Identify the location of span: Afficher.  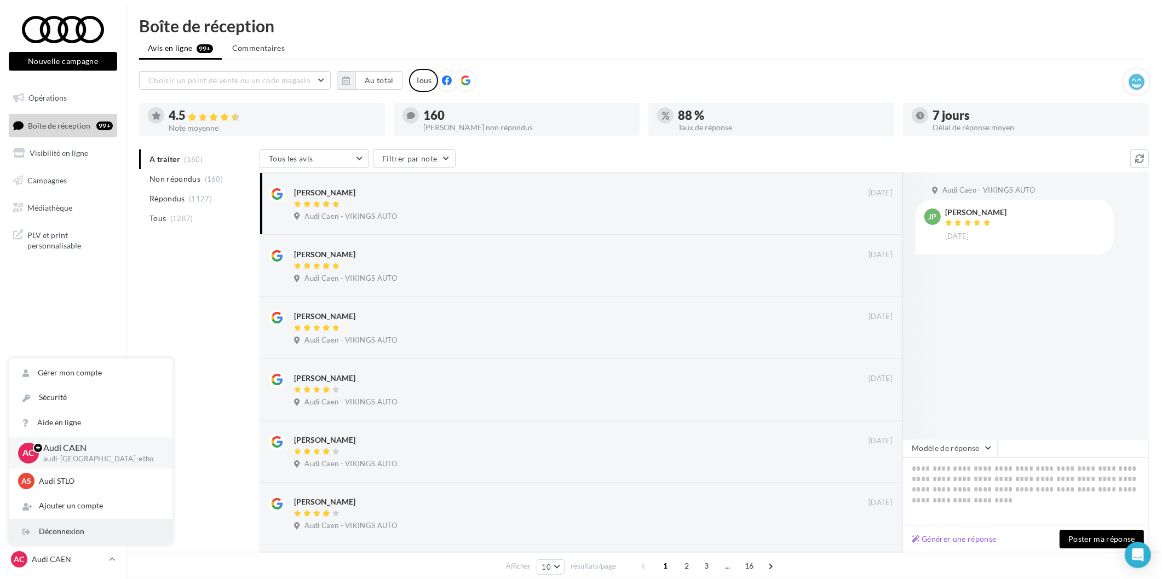
(518, 566).